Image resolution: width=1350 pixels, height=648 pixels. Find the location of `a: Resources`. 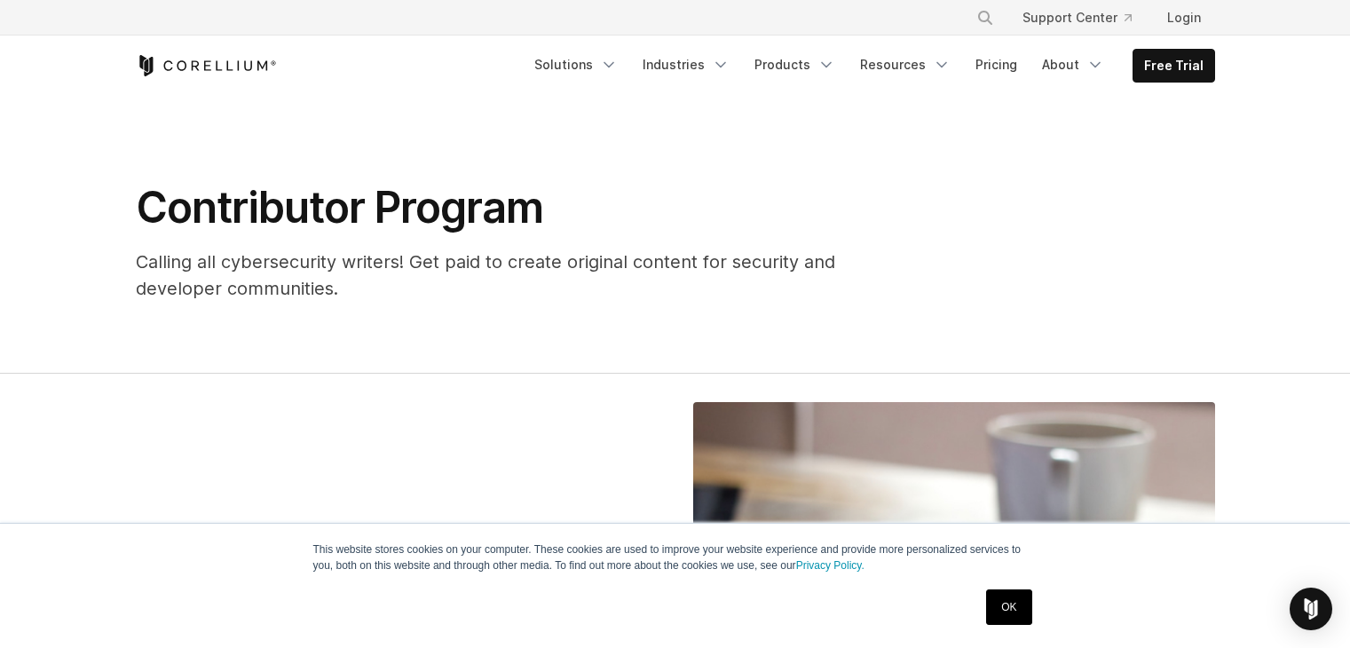

a: Resources is located at coordinates (905, 65).